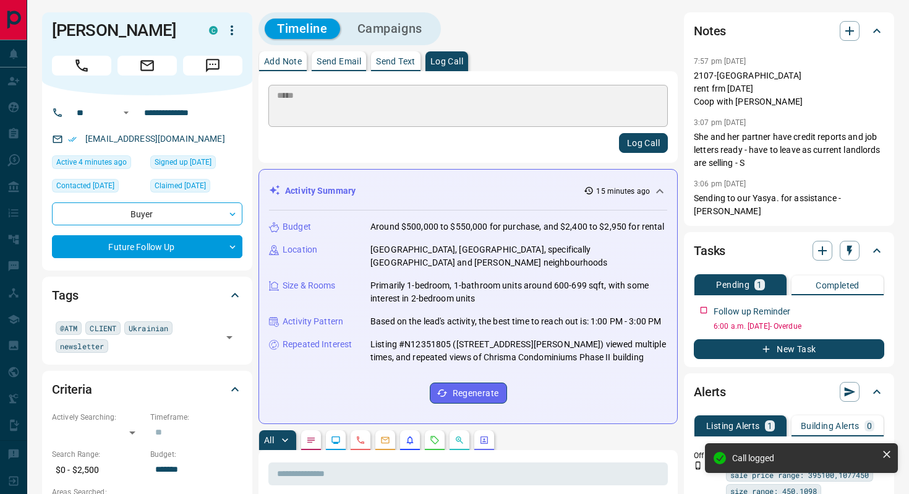 The width and height of the screenshot is (909, 494). Describe the element at coordinates (516, 321) in the screenshot. I see `p: Based on the lead's activity, the best time to reach out is: 1:00 PM - 3:00 PM` at that location.